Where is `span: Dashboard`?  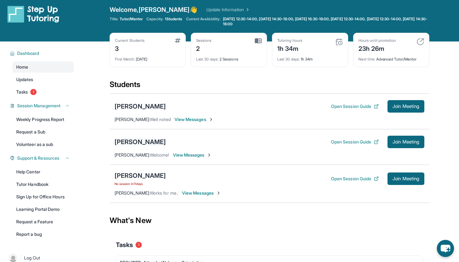 span: Dashboard is located at coordinates (28, 53).